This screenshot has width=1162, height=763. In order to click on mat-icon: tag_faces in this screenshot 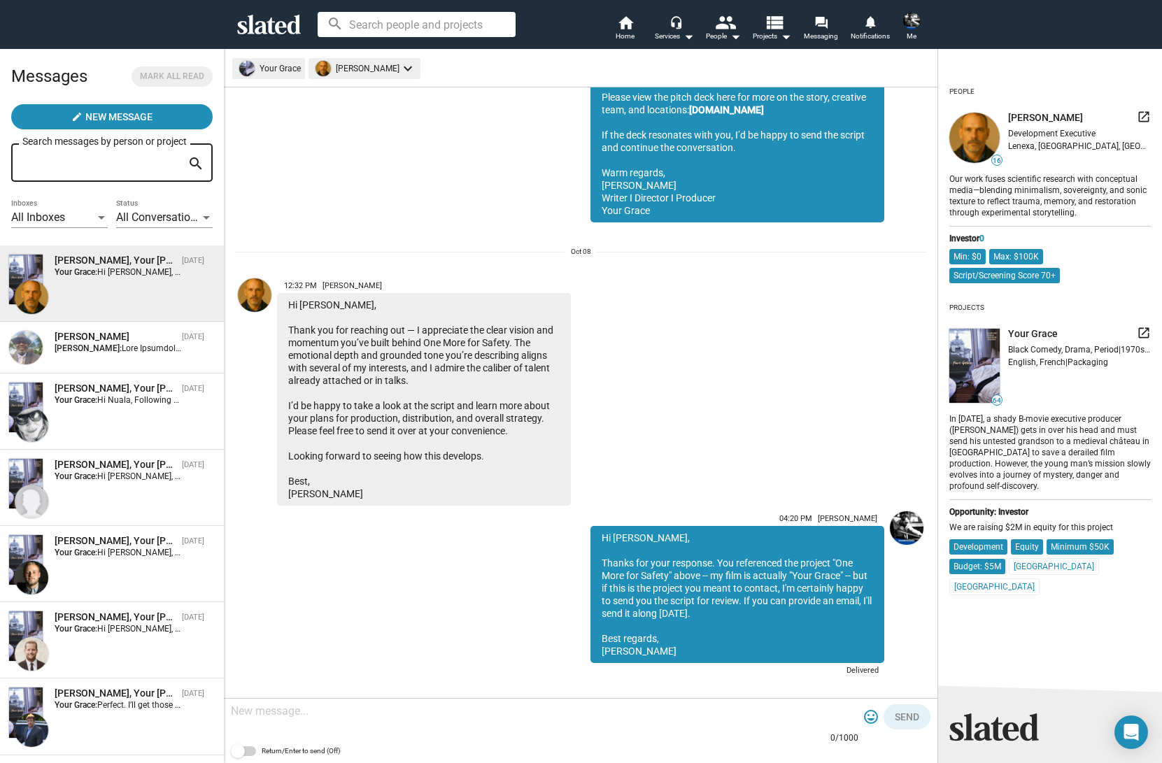, I will do `click(871, 717)`.